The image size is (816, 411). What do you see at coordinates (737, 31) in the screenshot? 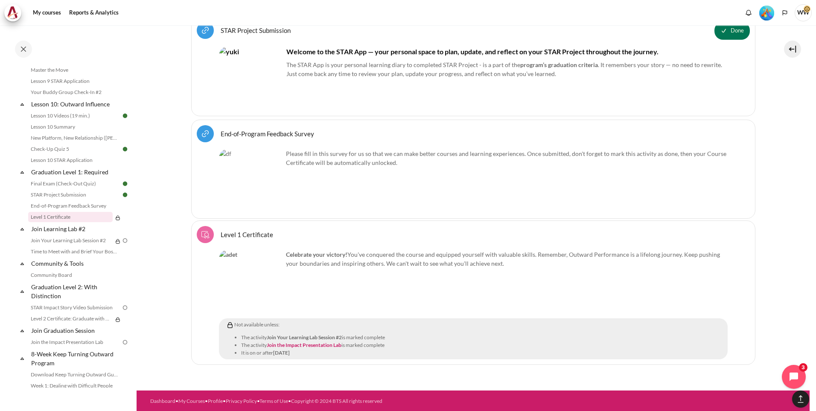
I see `span: Done` at bounding box center [737, 31].